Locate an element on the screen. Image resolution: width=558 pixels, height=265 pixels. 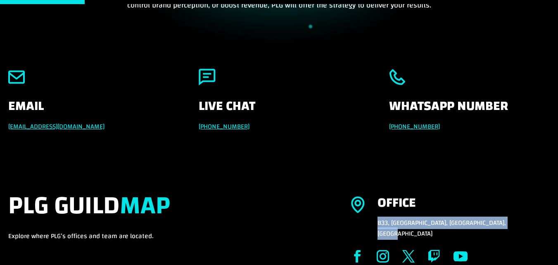
h4: Whatsapp Number is located at coordinates (469, 110).